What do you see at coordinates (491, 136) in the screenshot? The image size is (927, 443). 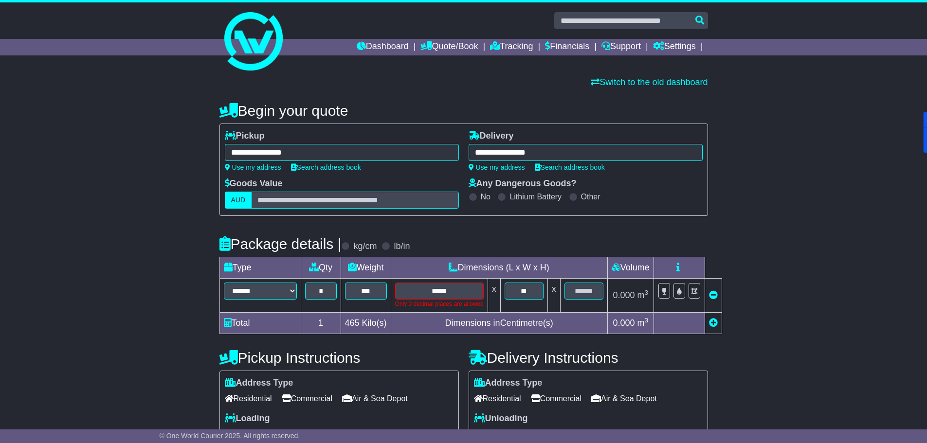 I see `label: Delivery` at bounding box center [491, 136].